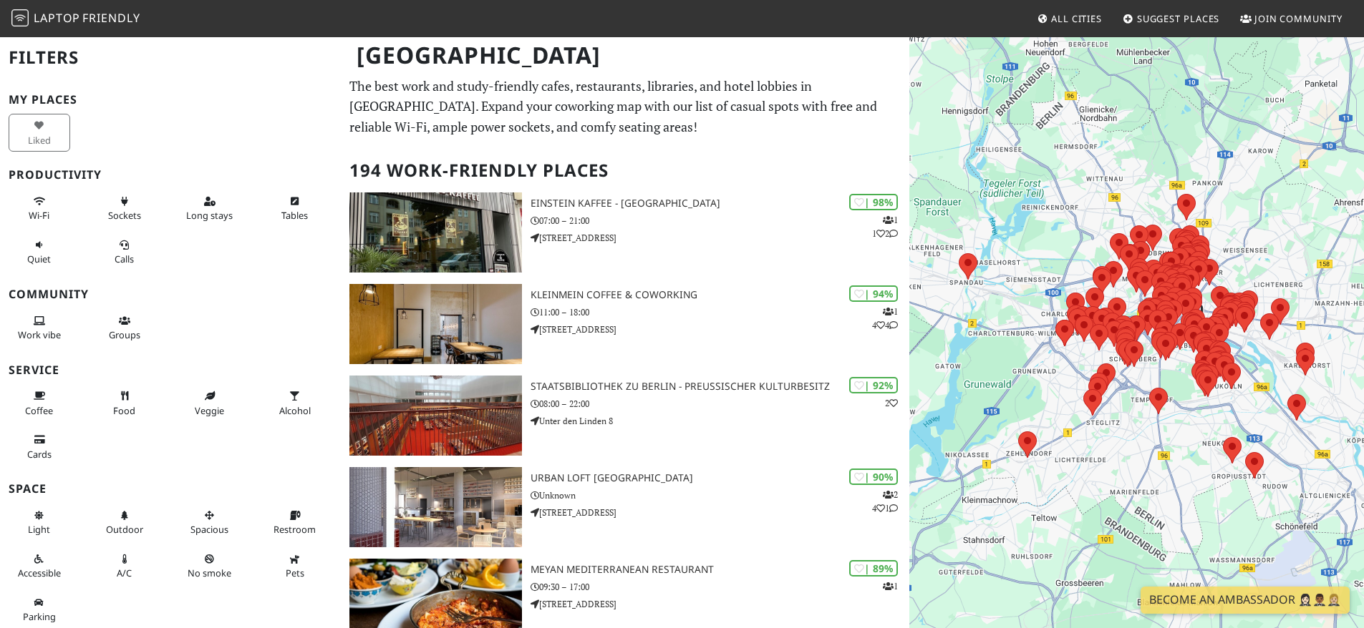 This screenshot has height=628, width=1364. I want to click on span: Power sockets, so click(125, 215).